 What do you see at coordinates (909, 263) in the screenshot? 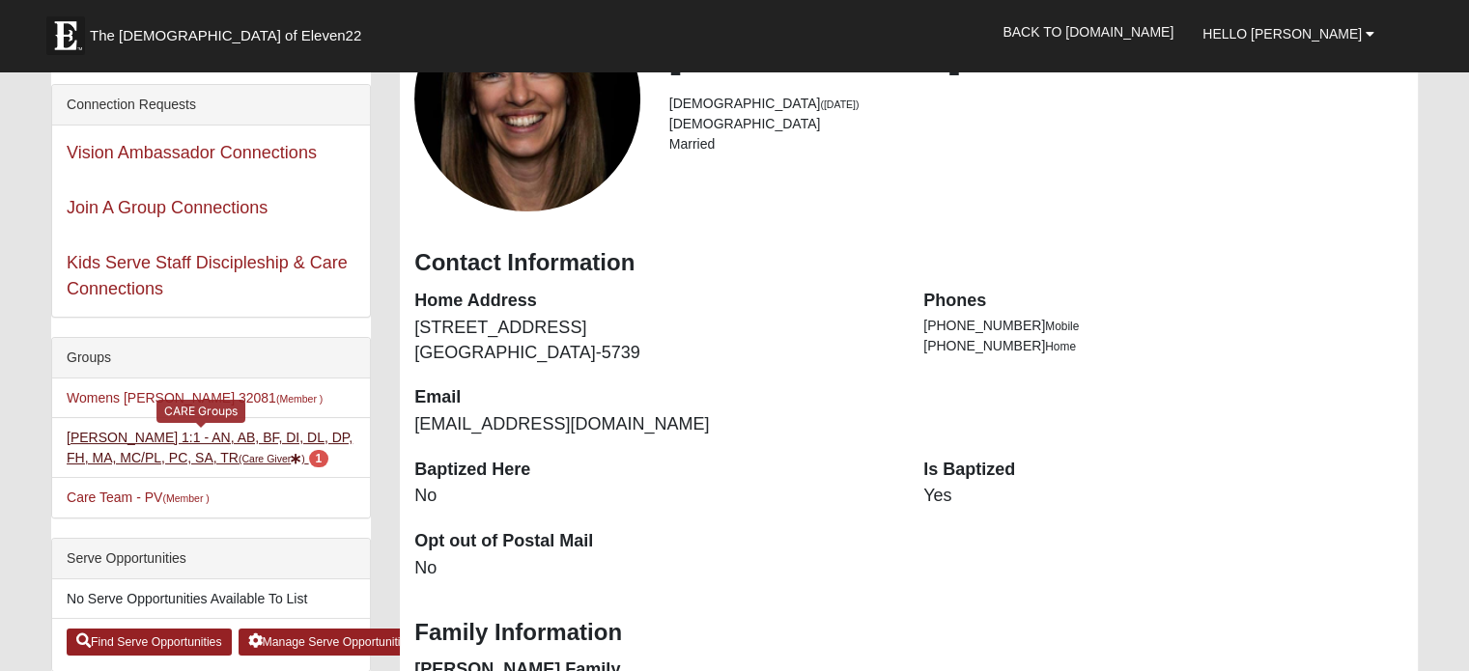
I see `h3: Contact Information` at bounding box center [909, 263].